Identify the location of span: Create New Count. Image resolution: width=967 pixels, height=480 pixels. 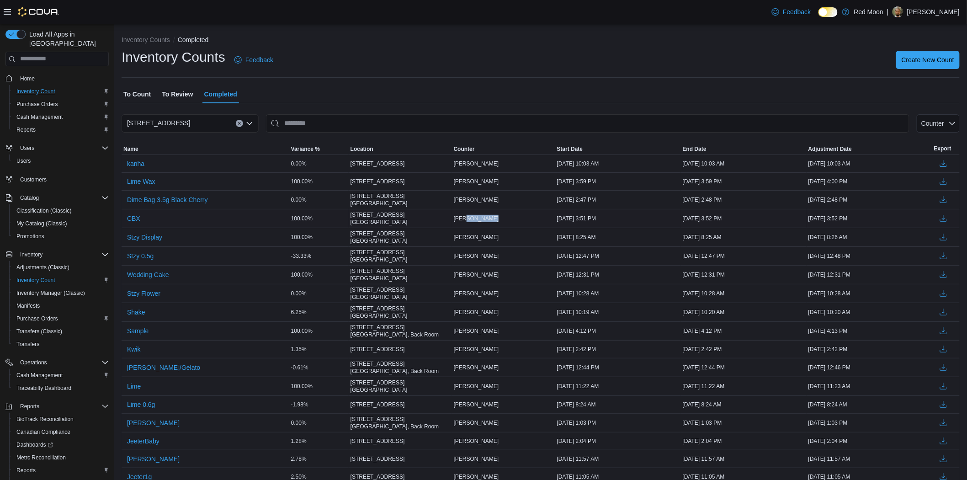
(928, 60).